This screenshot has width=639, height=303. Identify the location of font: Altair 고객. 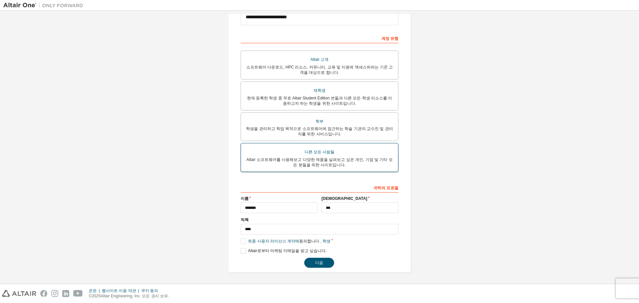
(320, 60).